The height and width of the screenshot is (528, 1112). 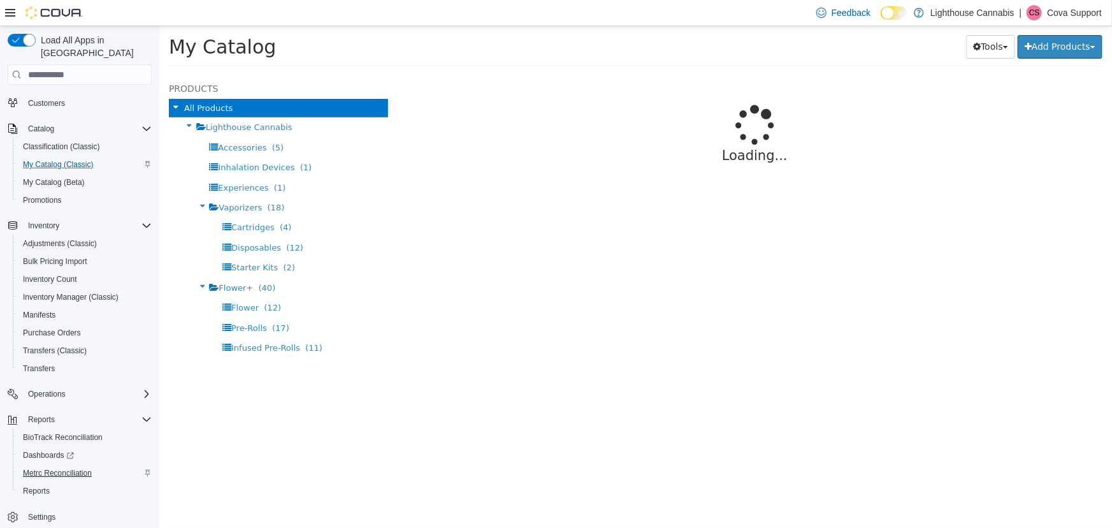 What do you see at coordinates (894, 13) in the screenshot?
I see `input: Dark Mode` at bounding box center [894, 13].